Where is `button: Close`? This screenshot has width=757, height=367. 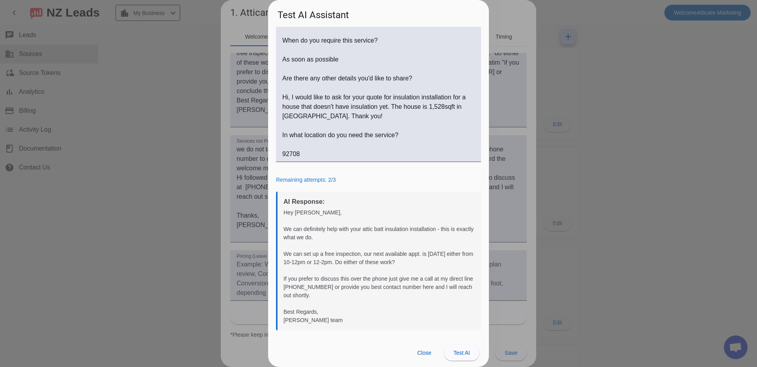 button: Close is located at coordinates (424, 353).